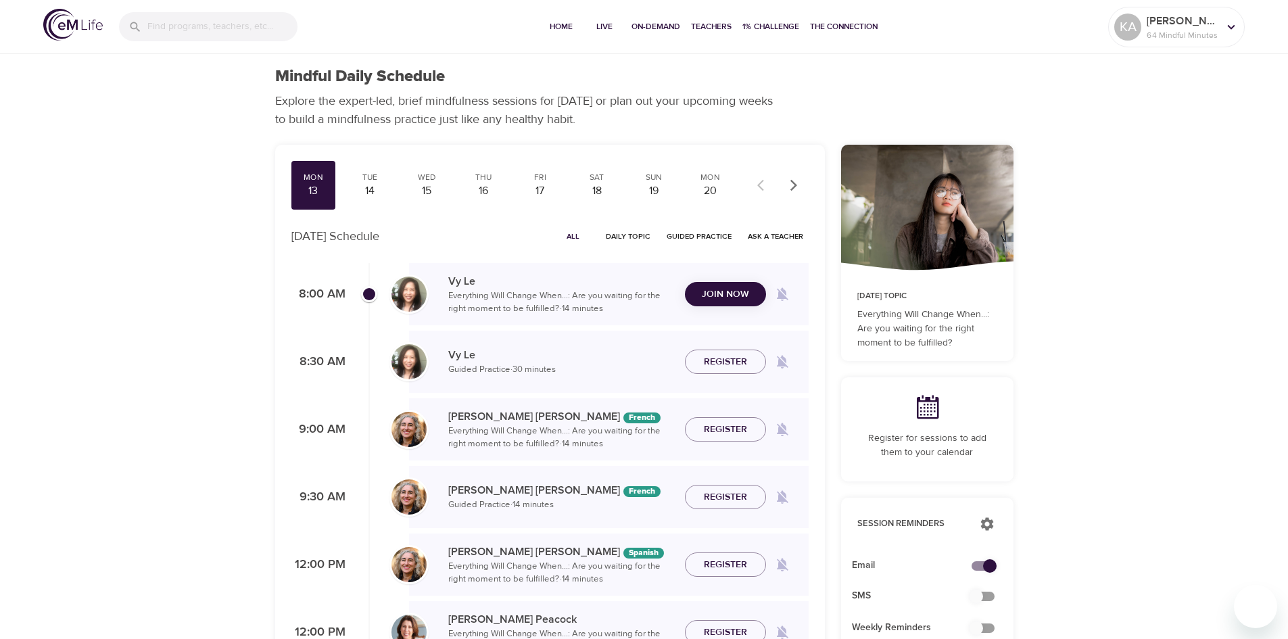 Image resolution: width=1288 pixels, height=639 pixels. Describe the element at coordinates (725, 294) in the screenshot. I see `button: Join Now` at that location.